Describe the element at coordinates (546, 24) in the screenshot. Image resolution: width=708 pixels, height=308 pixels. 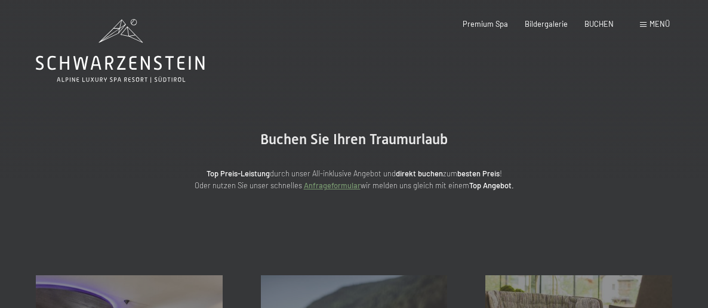
I see `a: Bildergalerie` at that location.